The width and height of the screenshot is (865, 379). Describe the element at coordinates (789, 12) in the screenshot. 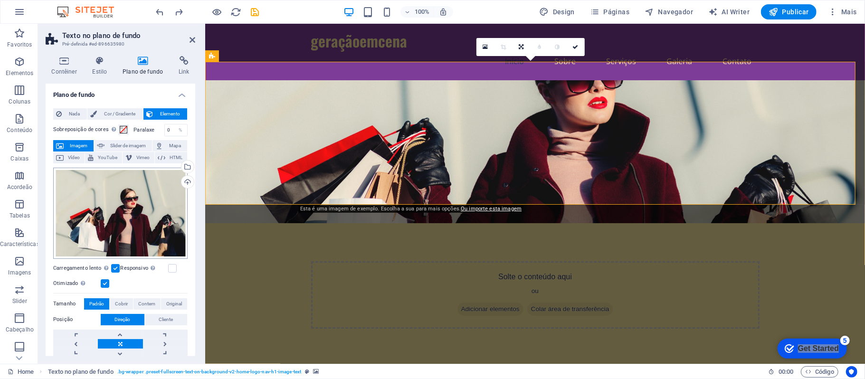

I see `span: Publicar` at that location.